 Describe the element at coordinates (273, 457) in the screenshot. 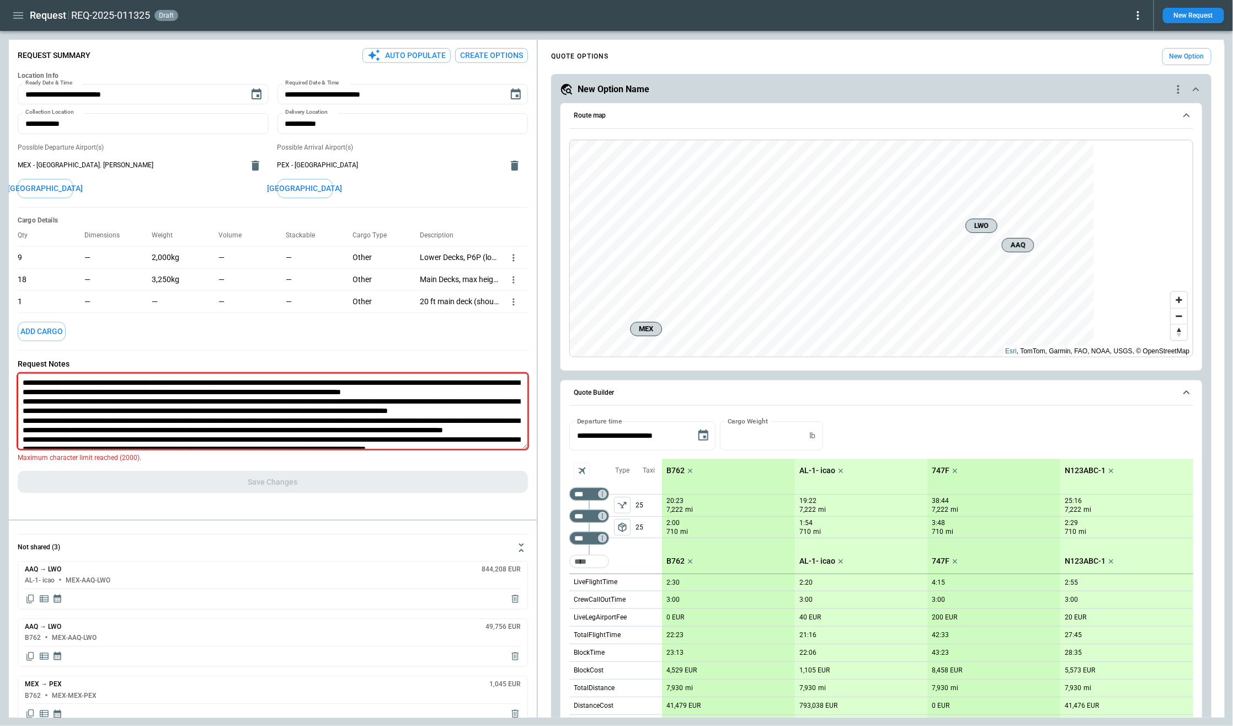

I see `p: Maximum character limit reached (2000).` at that location.